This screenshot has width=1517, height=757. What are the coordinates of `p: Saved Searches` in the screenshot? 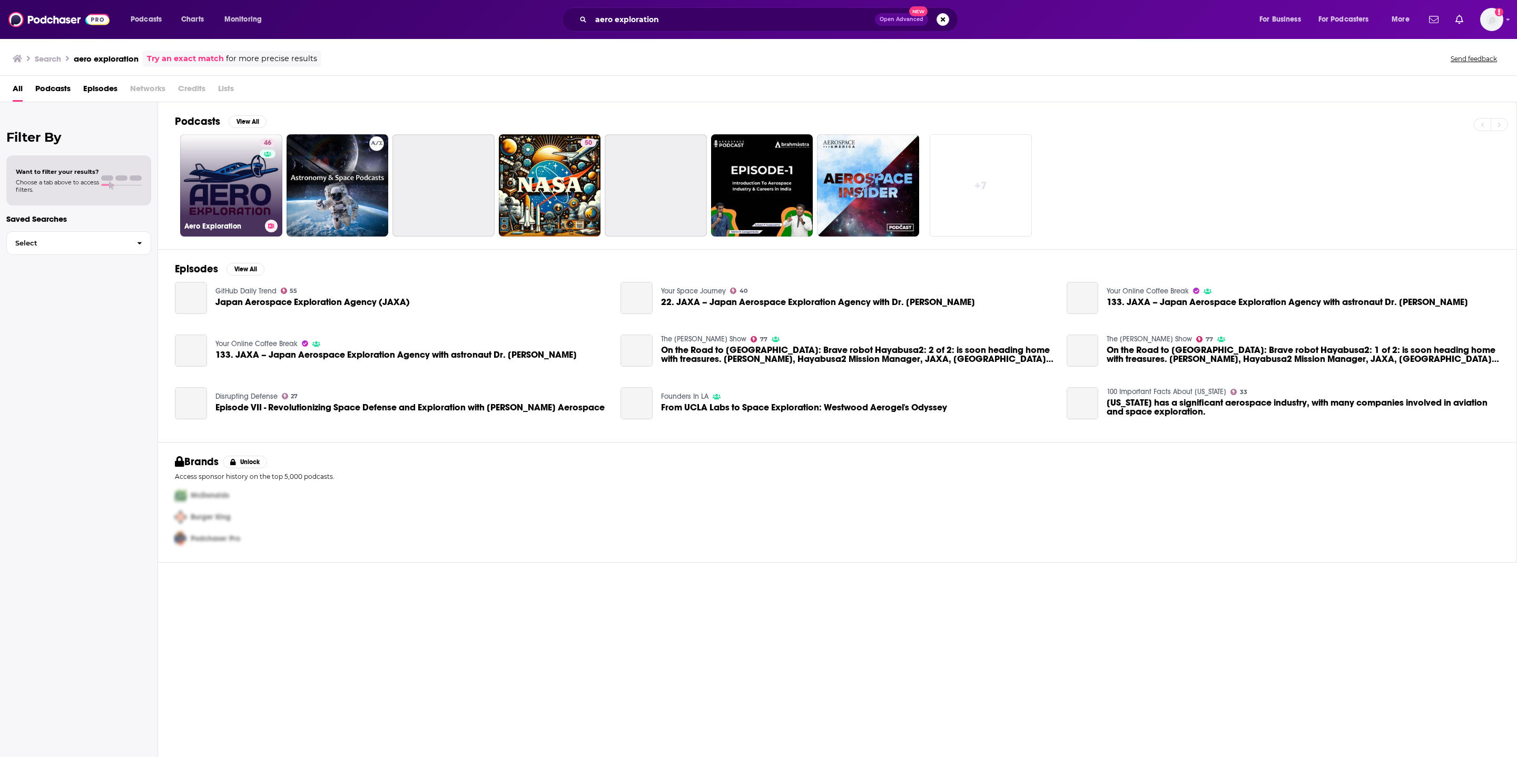 It's located at (78, 219).